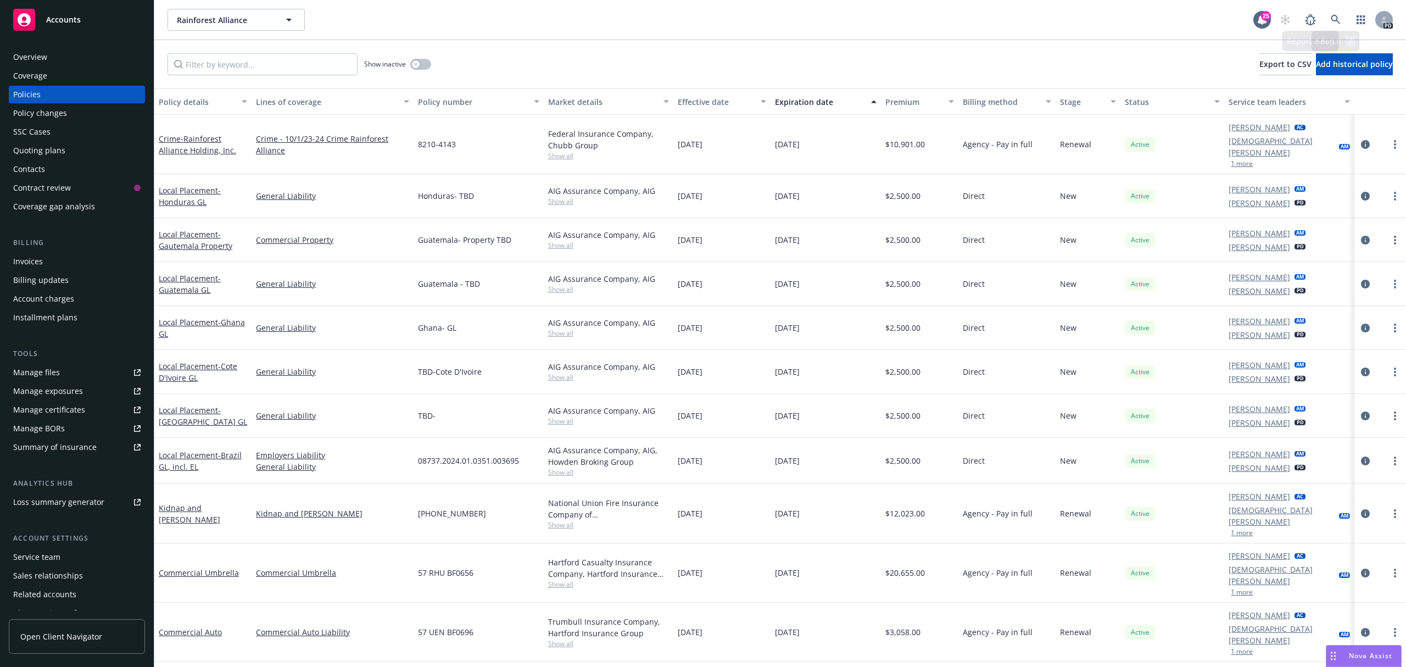 This screenshot has height=667, width=1406. I want to click on a: Invoices, so click(77, 262).